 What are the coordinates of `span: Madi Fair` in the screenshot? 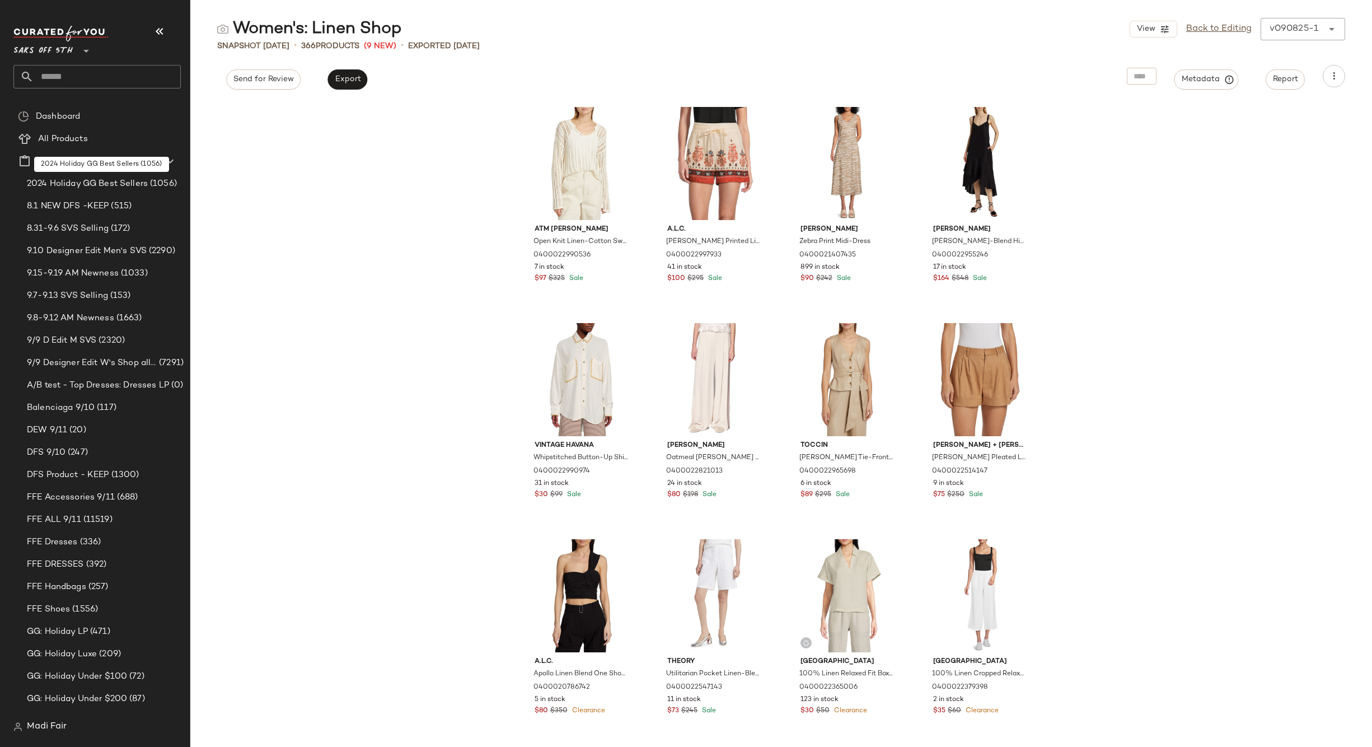 It's located at (46, 727).